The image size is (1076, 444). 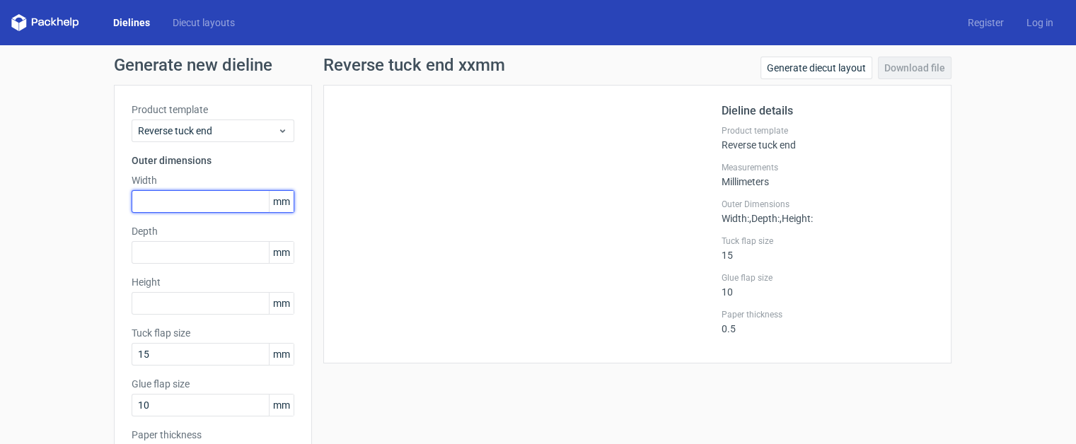 I want to click on span: Width :, so click(x=735, y=219).